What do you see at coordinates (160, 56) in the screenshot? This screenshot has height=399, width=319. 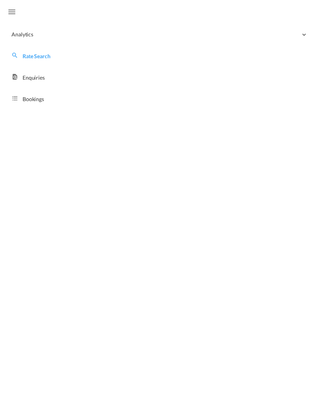 I see `a: Rate Search` at bounding box center [160, 56].